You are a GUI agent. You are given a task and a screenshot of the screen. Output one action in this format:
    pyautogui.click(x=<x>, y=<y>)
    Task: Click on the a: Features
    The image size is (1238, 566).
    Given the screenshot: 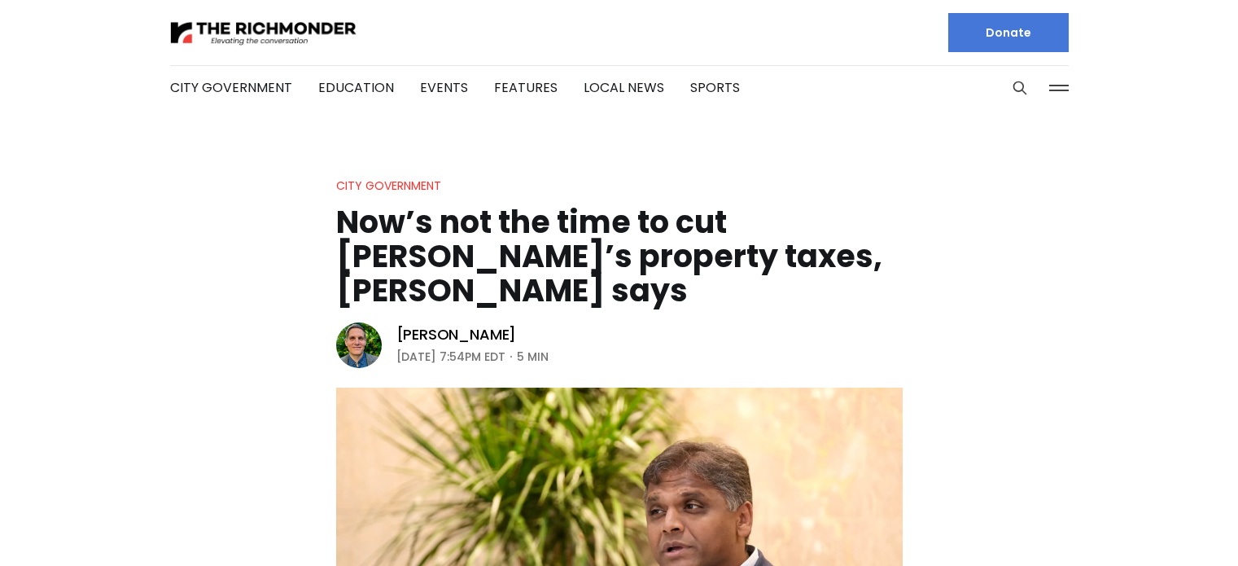 What is the action you would take?
    pyautogui.click(x=526, y=87)
    